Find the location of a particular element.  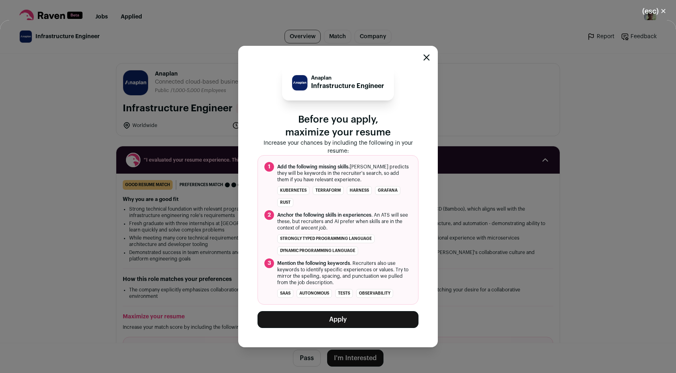

span: Add the following missing skills. is located at coordinates (313, 167).